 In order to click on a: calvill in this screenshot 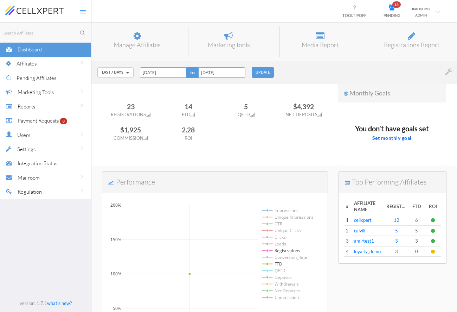, I will do `click(360, 230)`.